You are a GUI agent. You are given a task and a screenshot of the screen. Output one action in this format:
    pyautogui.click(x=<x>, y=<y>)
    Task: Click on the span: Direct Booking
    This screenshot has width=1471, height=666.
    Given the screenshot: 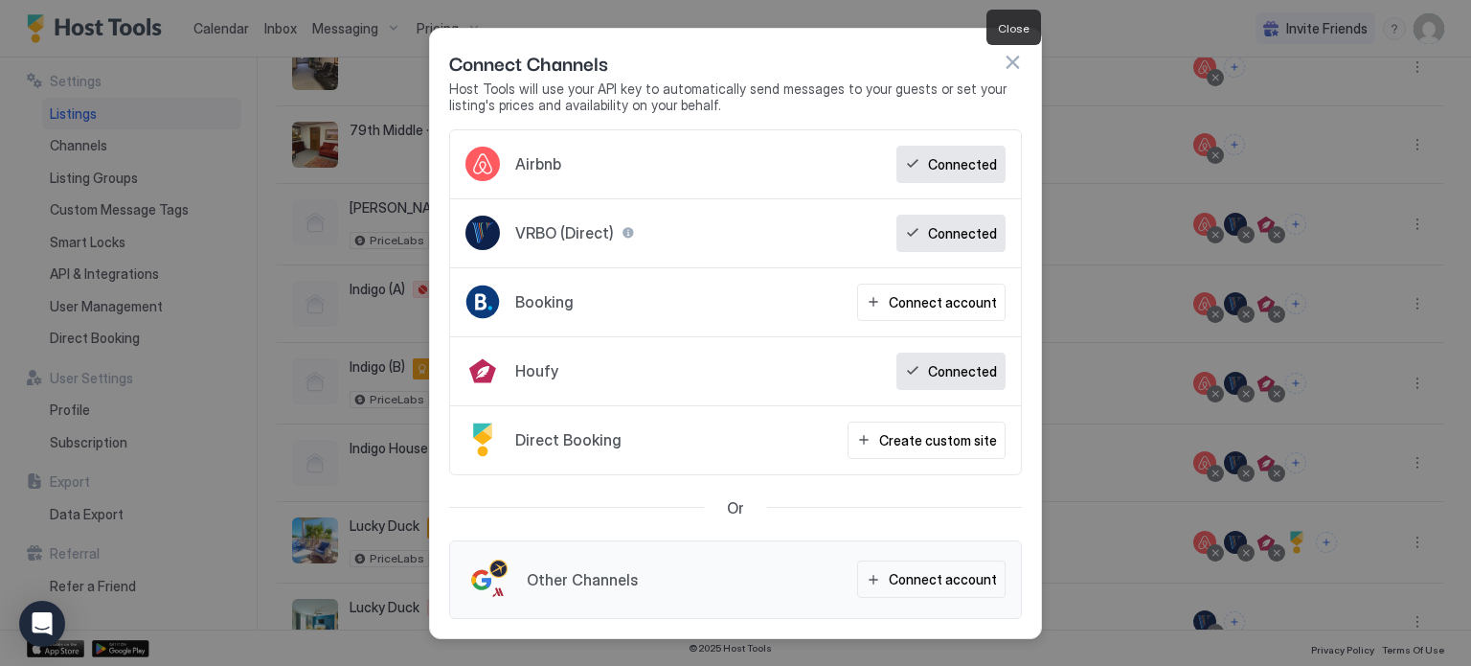 What is the action you would take?
    pyautogui.click(x=568, y=440)
    